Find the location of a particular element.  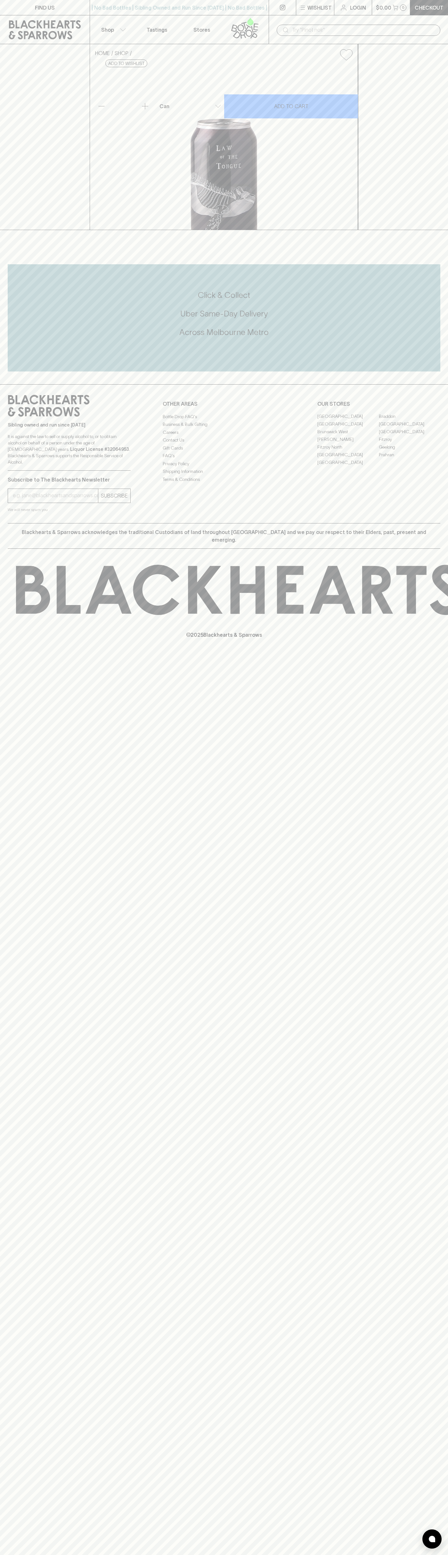

a: Shipping Information is located at coordinates (224, 472).